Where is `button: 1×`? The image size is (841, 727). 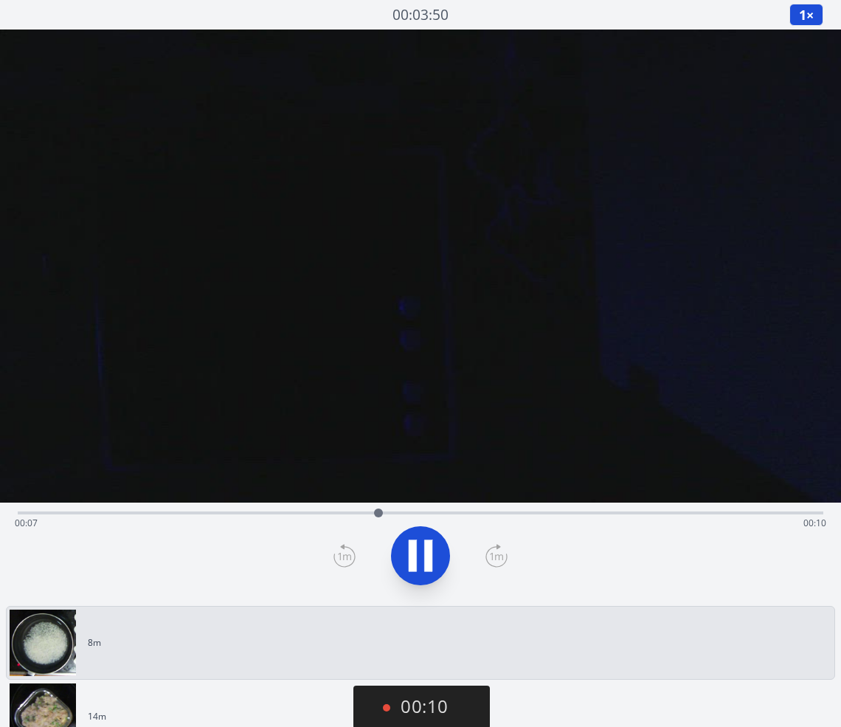
button: 1× is located at coordinates (807, 15).